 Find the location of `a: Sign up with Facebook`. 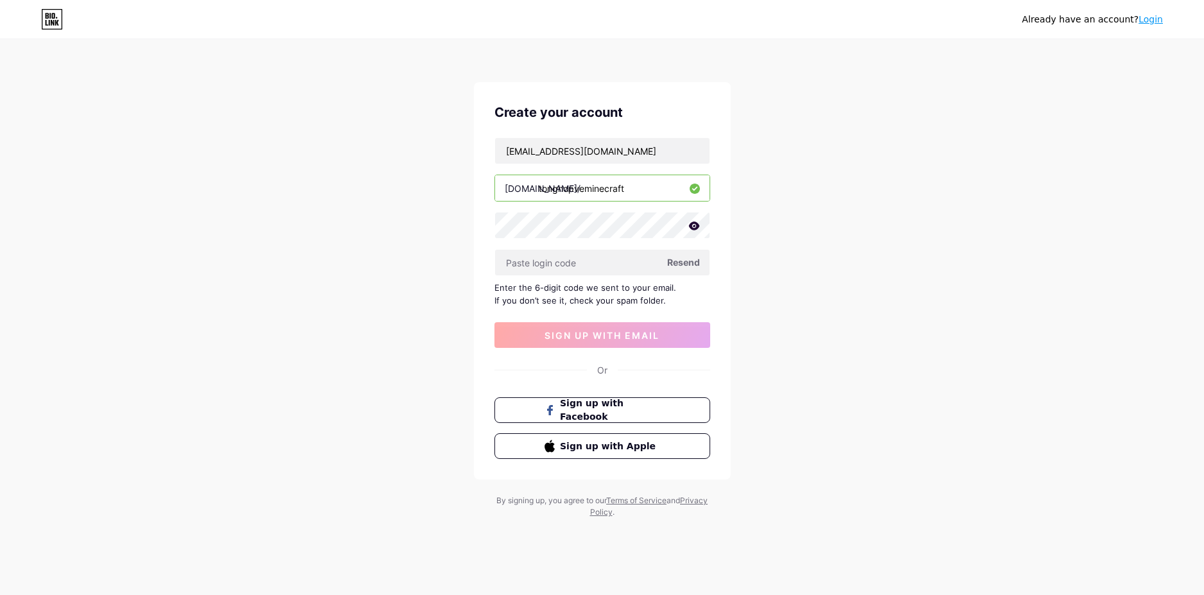

a: Sign up with Facebook is located at coordinates (602, 410).